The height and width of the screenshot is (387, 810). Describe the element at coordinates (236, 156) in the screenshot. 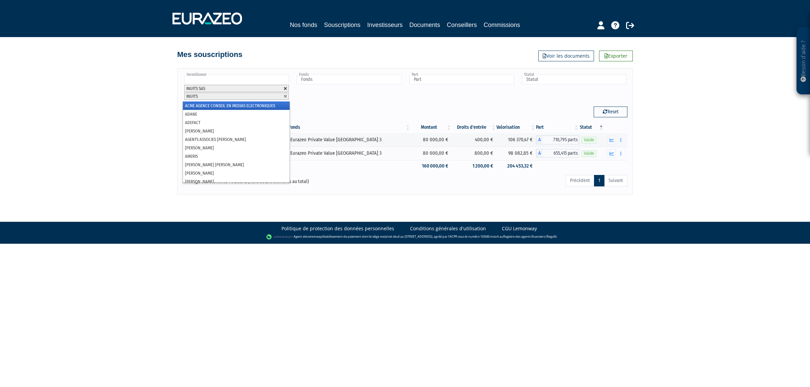

I see `li: AMERIS` at that location.